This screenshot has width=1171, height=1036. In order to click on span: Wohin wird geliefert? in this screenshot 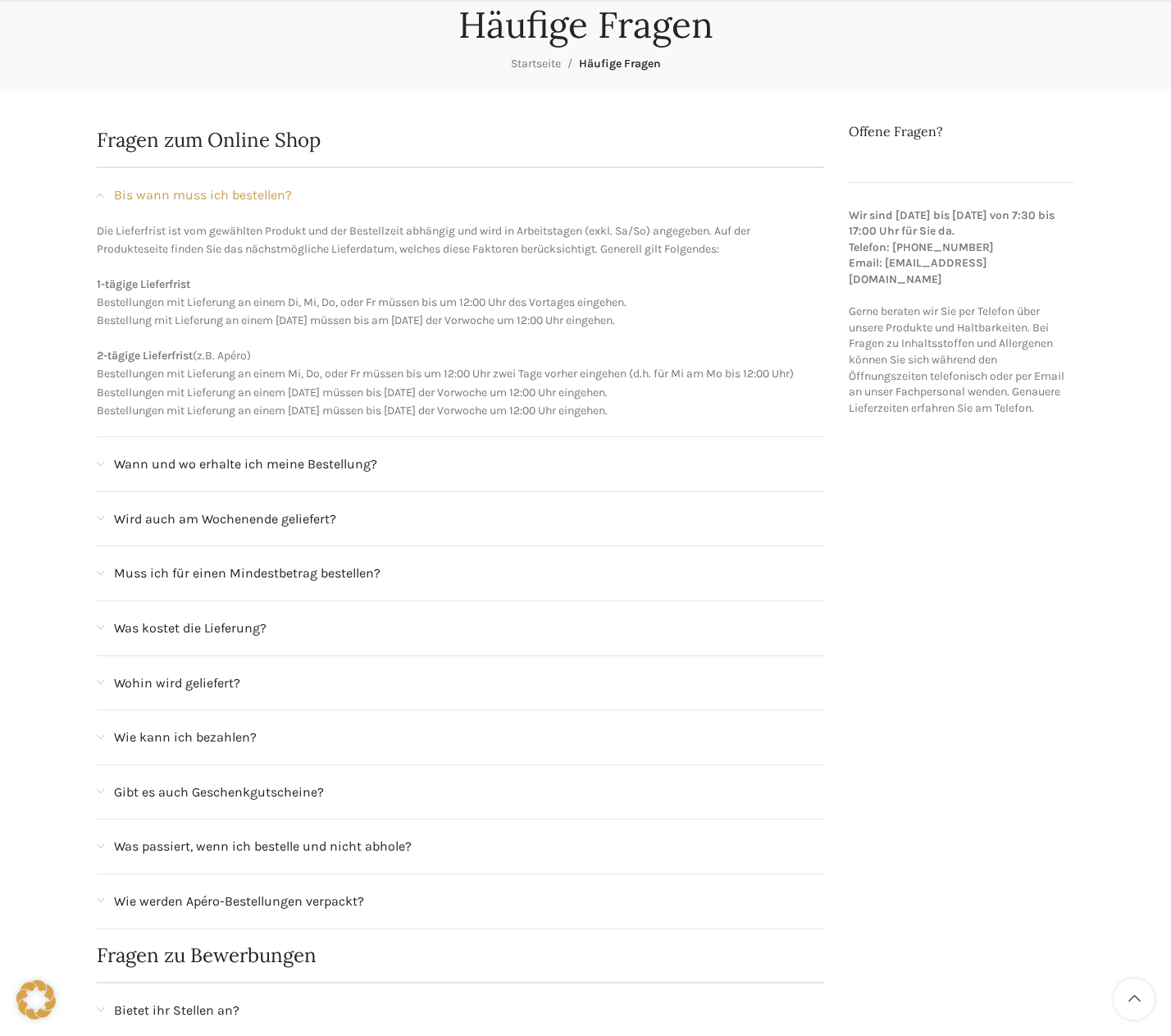, I will do `click(177, 683)`.